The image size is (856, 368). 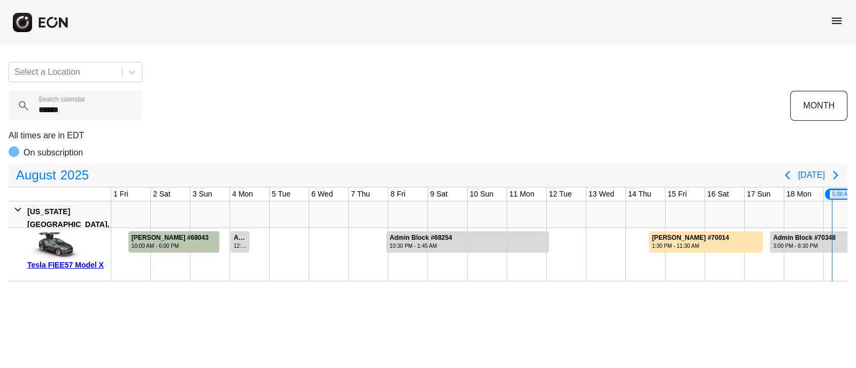 What do you see at coordinates (202, 194) in the screenshot?
I see `div: 3 Sun` at bounding box center [202, 194].